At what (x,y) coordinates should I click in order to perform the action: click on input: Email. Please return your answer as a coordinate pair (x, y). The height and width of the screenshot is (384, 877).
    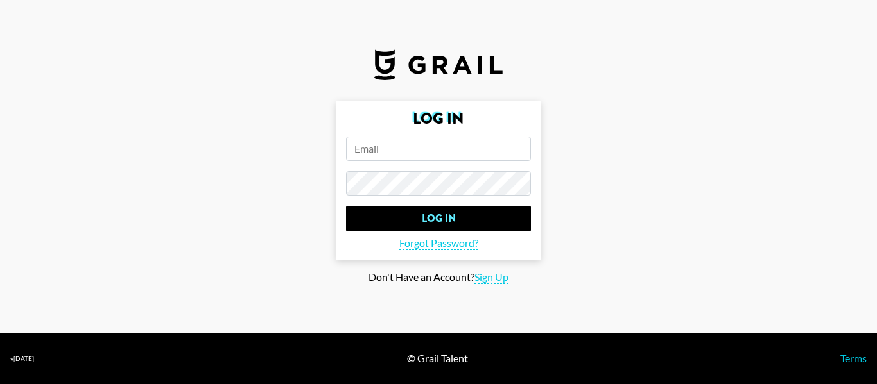
    Looking at the image, I should click on (438, 149).